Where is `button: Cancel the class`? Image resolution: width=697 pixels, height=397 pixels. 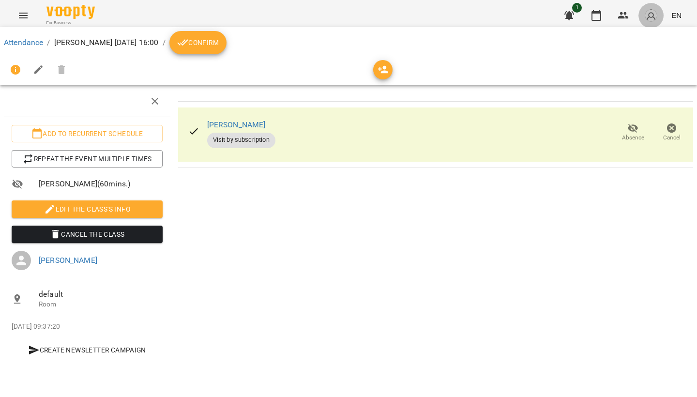
button: Cancel the class is located at coordinates (87, 234).